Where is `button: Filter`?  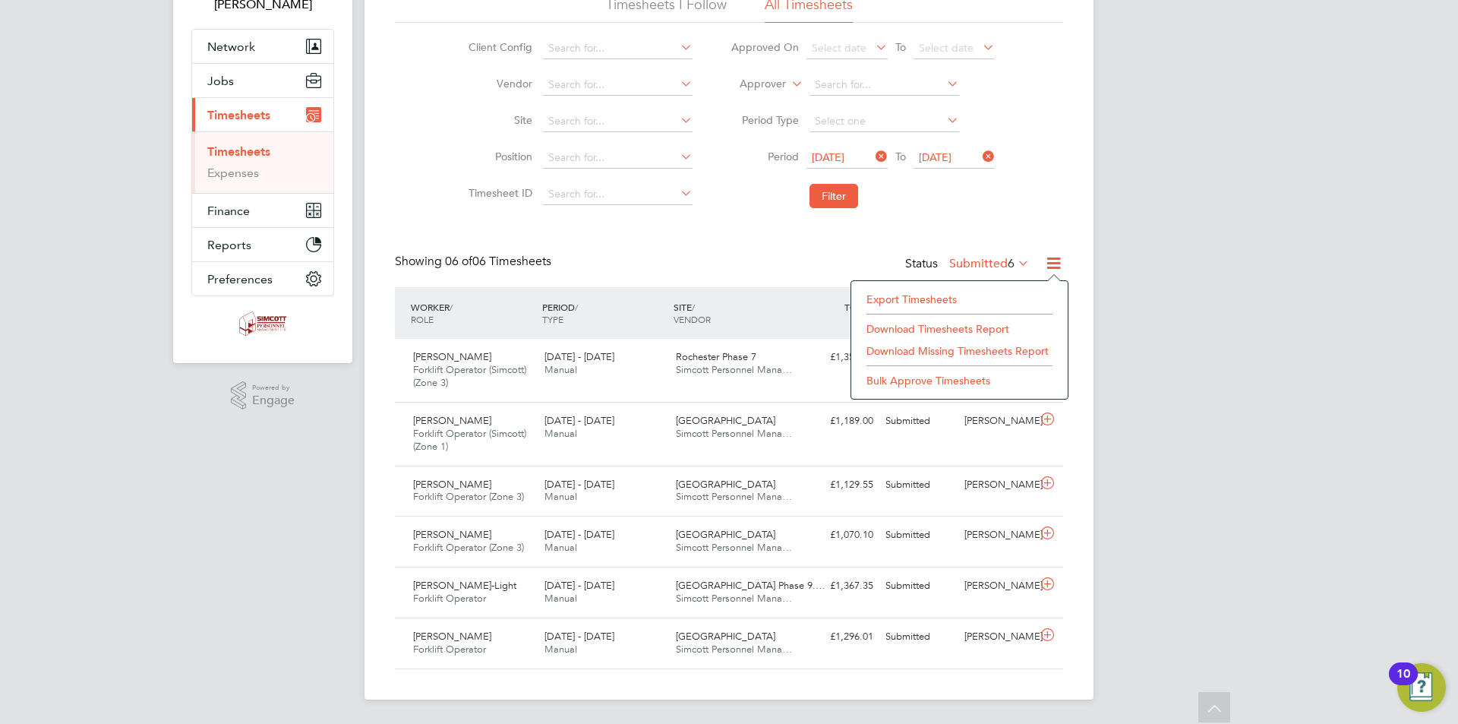 button: Filter is located at coordinates (834, 196).